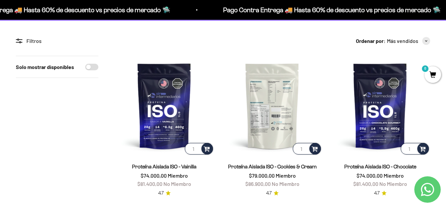 The image size is (446, 209). Describe the element at coordinates (57, 41) in the screenshot. I see `div: Filtros` at that location.